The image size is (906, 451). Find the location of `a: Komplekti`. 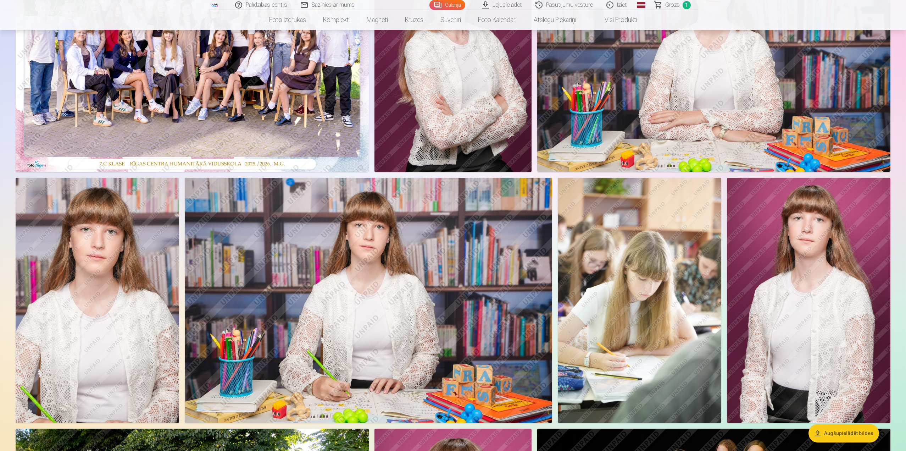

a: Komplekti is located at coordinates (336, 20).